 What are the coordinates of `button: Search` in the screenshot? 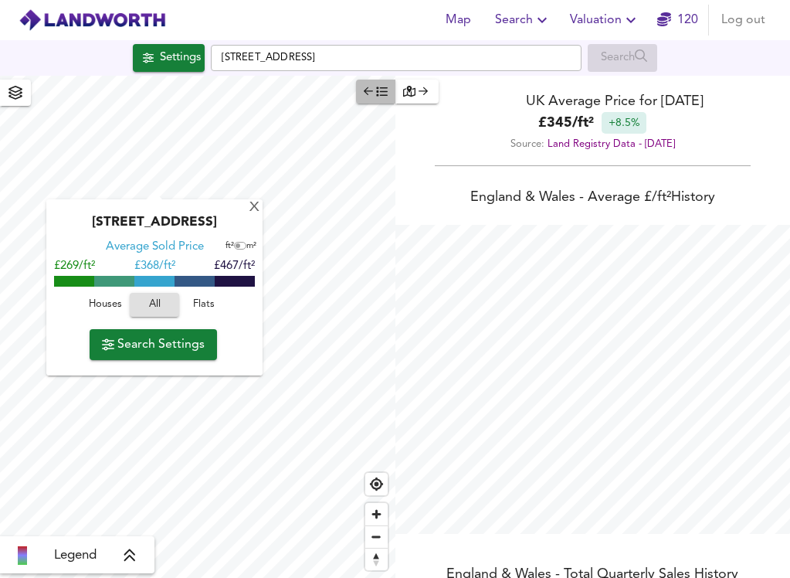 It's located at (523, 20).